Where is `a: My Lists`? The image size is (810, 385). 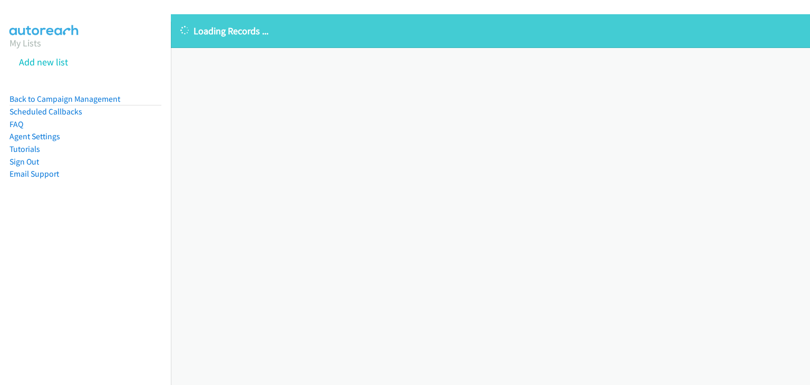 a: My Lists is located at coordinates (25, 43).